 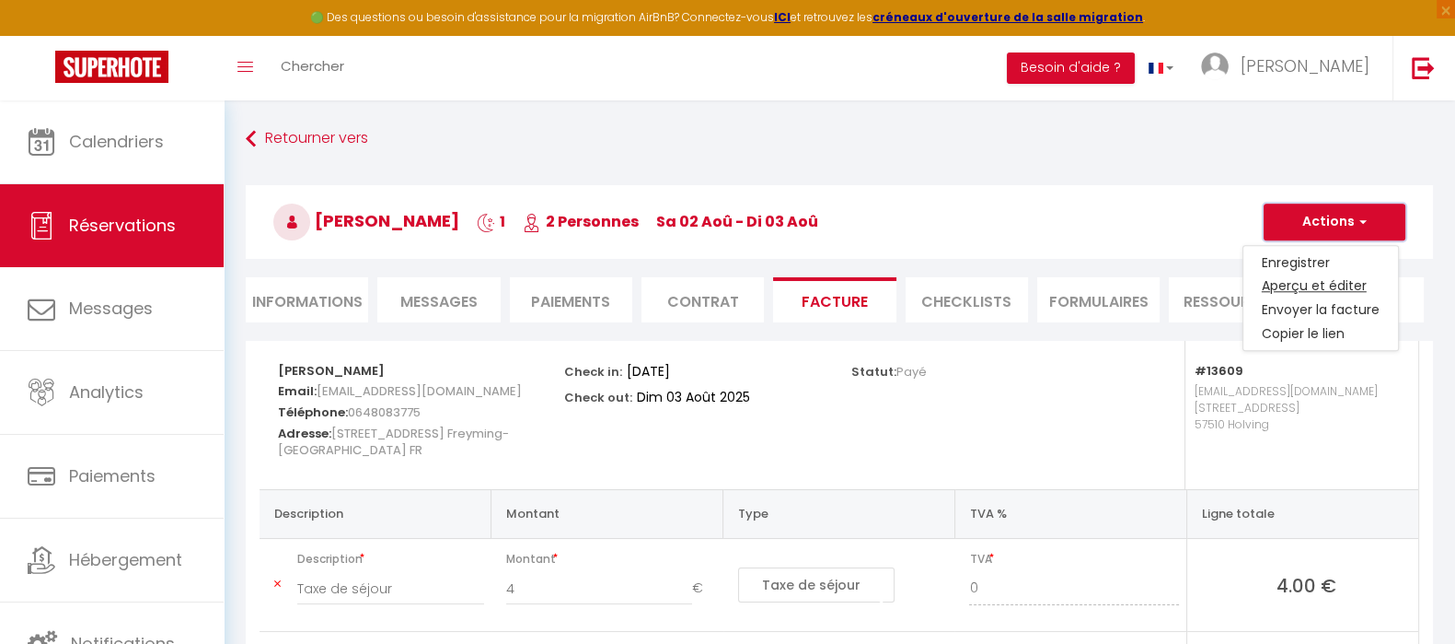 What do you see at coordinates (1230, 299) in the screenshot?
I see `li: Ressources` at bounding box center [1230, 299].